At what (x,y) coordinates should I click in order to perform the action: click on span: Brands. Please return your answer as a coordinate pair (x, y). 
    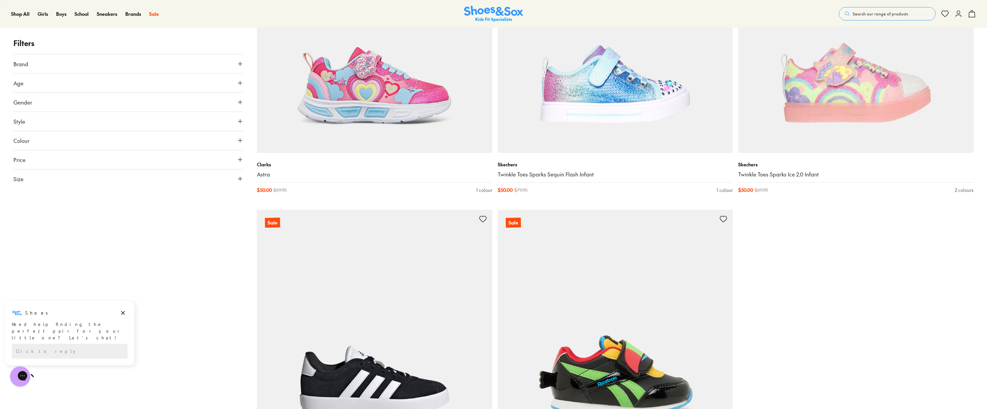
    Looking at the image, I should click on (133, 14).